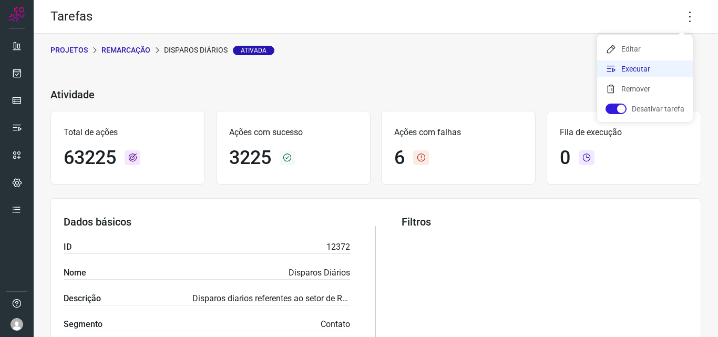 This screenshot has width=718, height=337. Describe the element at coordinates (338, 247) in the screenshot. I see `p: 12372` at that location.